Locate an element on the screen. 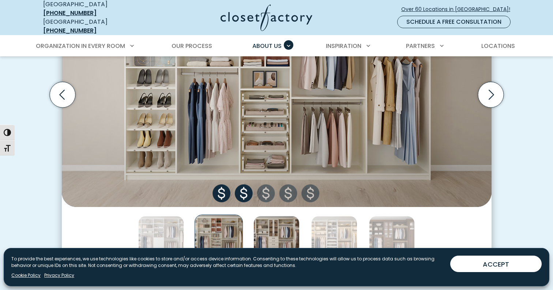 This screenshot has width=553, height=290. span: Our Process is located at coordinates (192, 46).